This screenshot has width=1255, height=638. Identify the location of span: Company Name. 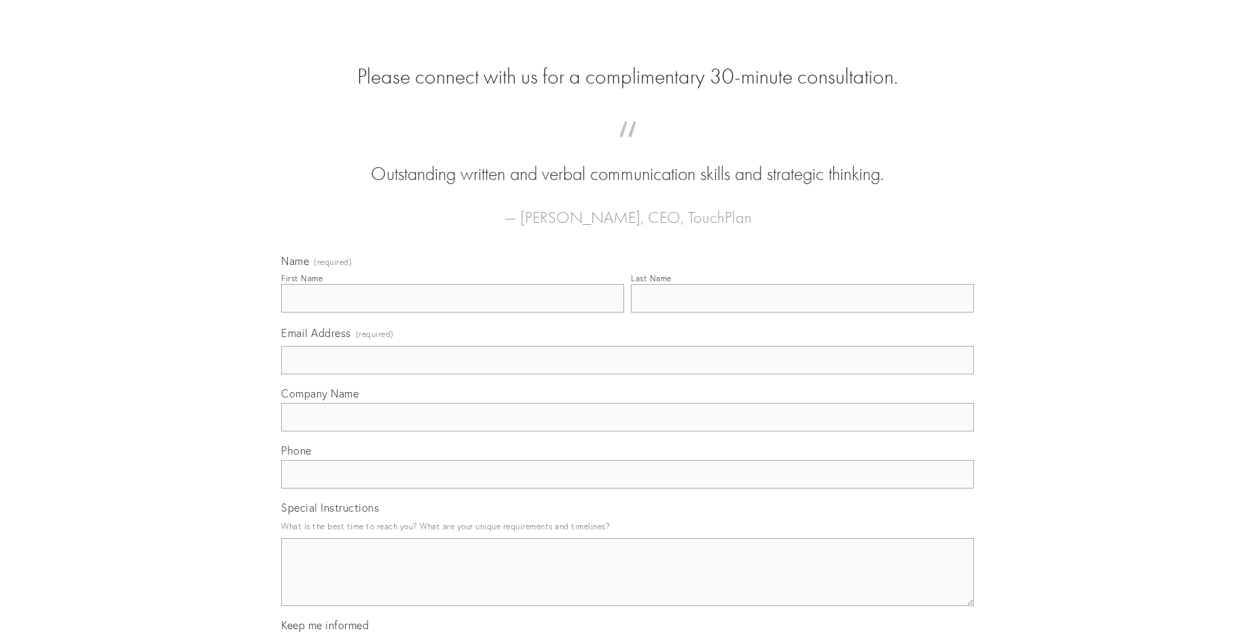
(320, 393).